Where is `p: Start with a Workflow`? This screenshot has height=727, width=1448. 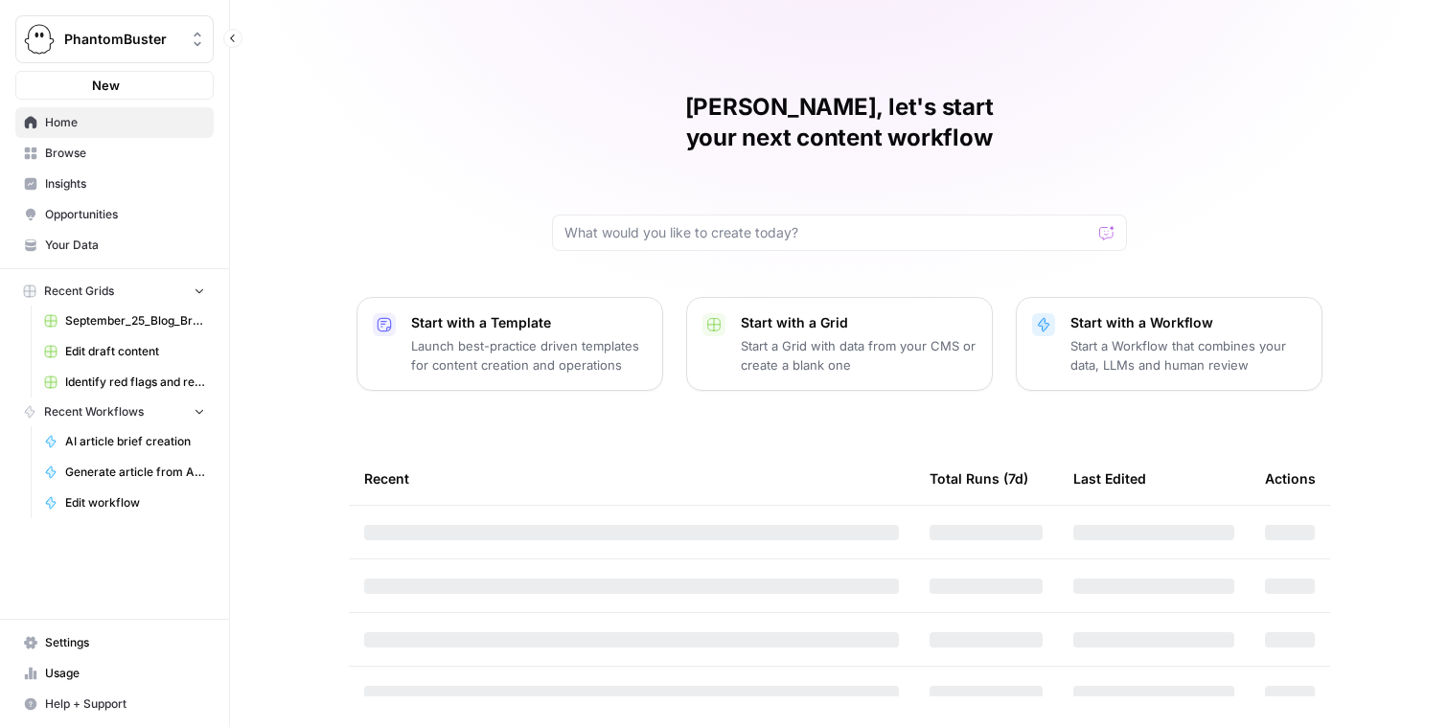 p: Start with a Workflow is located at coordinates (1189, 323).